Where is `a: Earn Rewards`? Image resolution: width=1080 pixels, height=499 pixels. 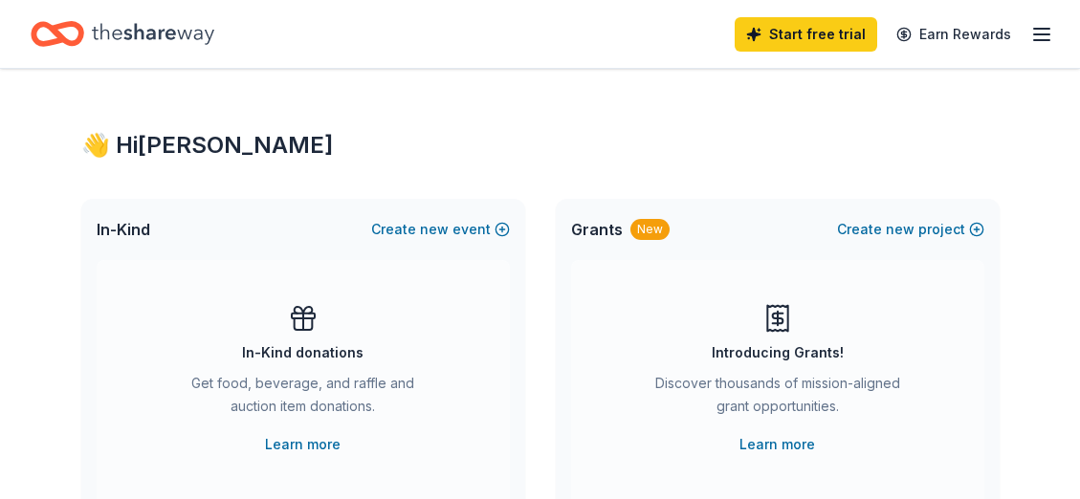 a: Earn Rewards is located at coordinates (954, 34).